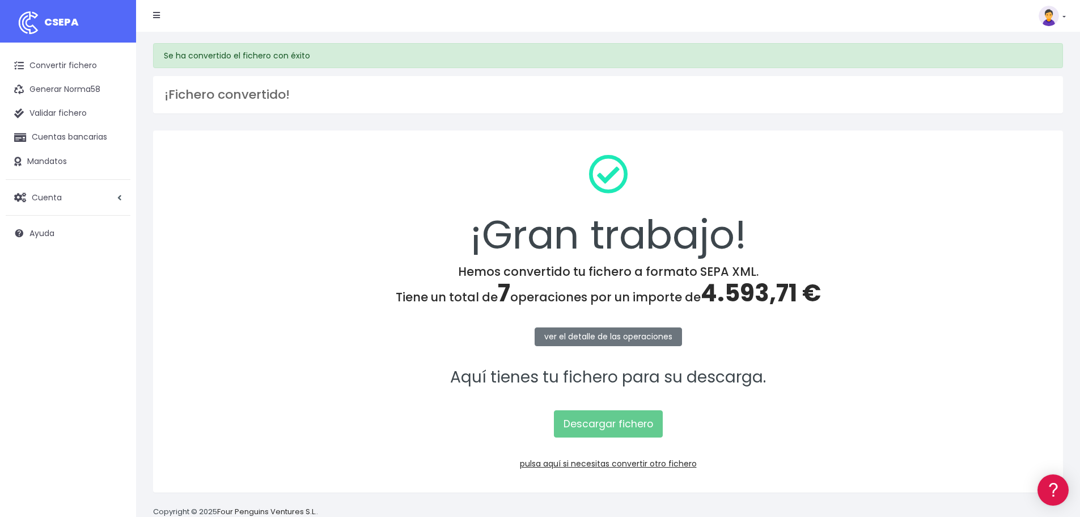  I want to click on a: Problemas habituales, so click(113, 170).